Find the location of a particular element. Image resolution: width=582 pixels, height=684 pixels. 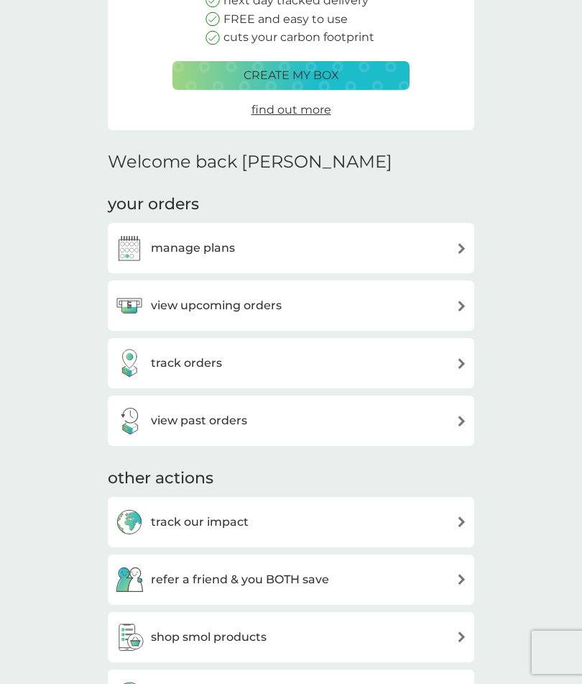

p: FREE and easy to use is located at coordinates (285, 19).